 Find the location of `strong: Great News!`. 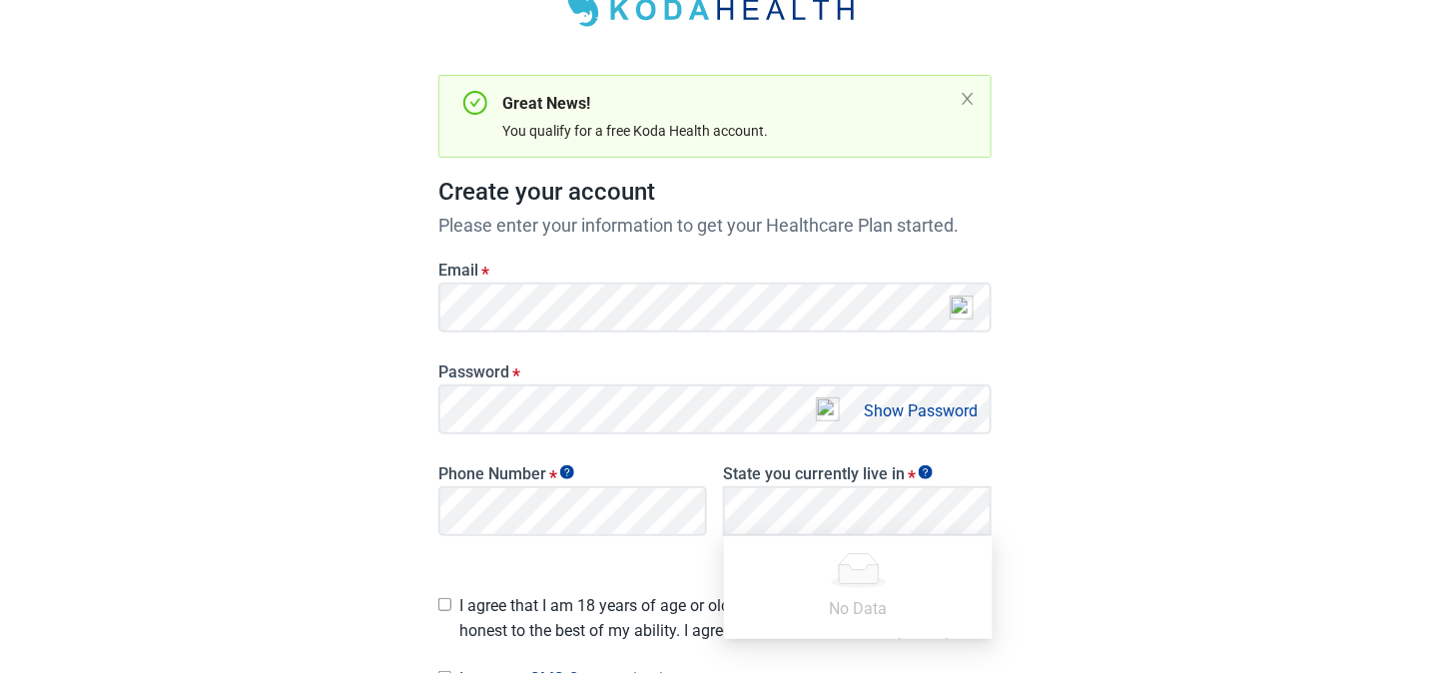

strong: Great News! is located at coordinates (546, 103).